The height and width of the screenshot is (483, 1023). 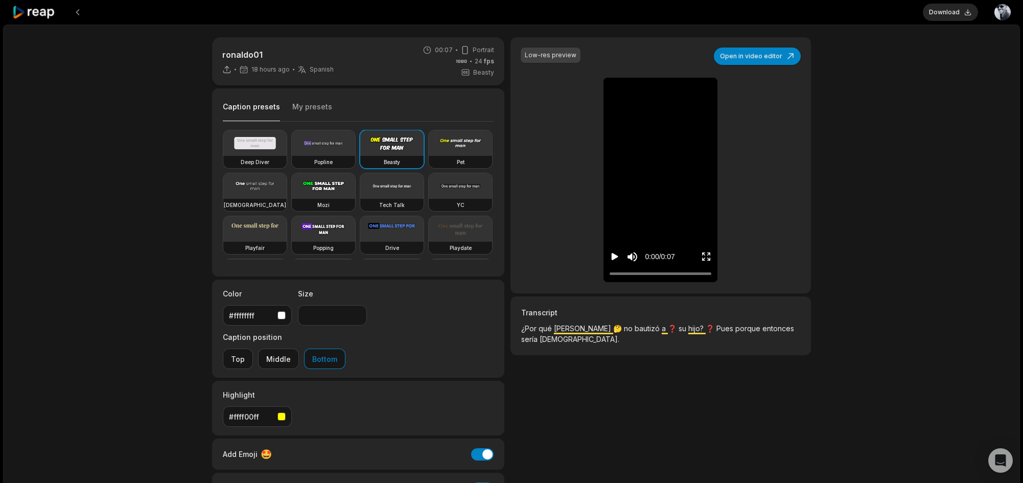 I want to click on span: a, so click(x=665, y=328).